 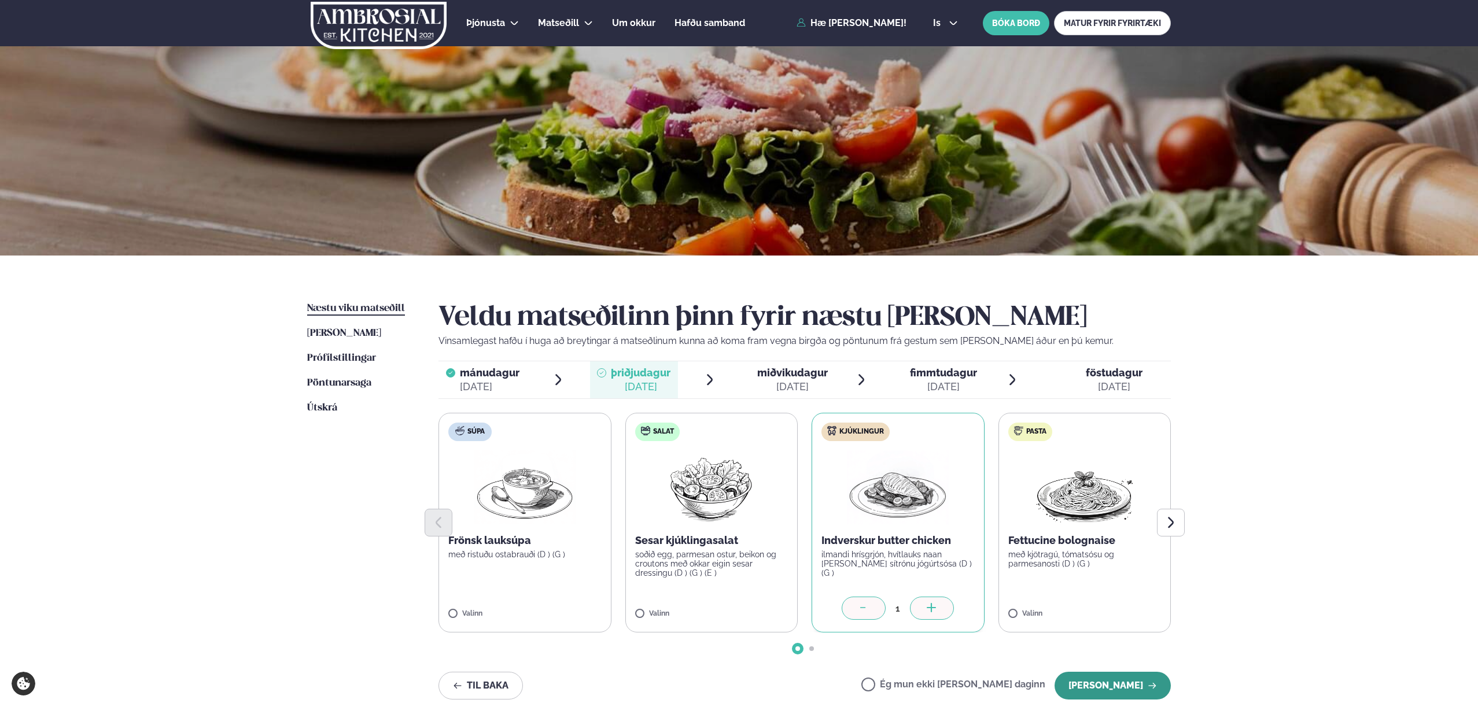 I want to click on span: Kjúklingur, so click(x=861, y=432).